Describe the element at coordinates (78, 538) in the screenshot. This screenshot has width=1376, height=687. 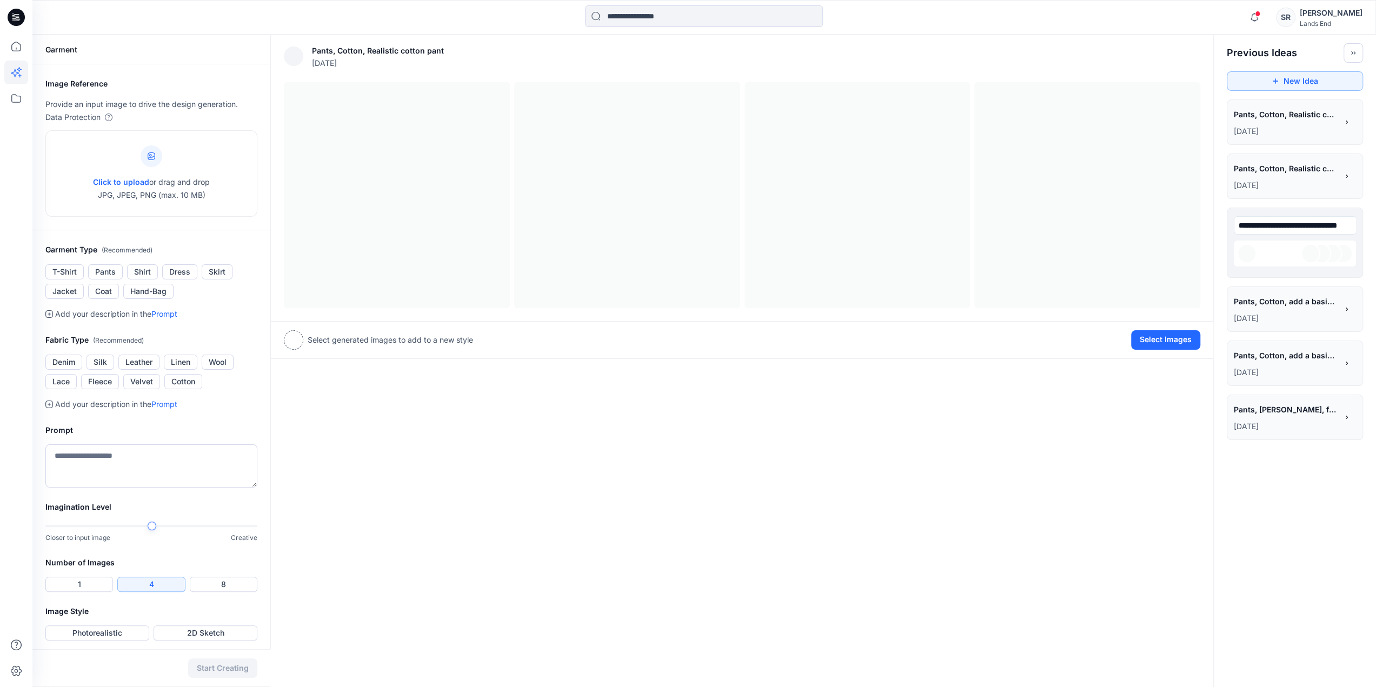
I see `p: Closer to input image` at that location.